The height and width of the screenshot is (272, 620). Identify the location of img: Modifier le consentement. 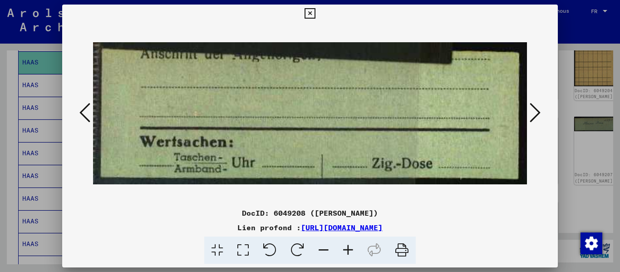
(591, 243).